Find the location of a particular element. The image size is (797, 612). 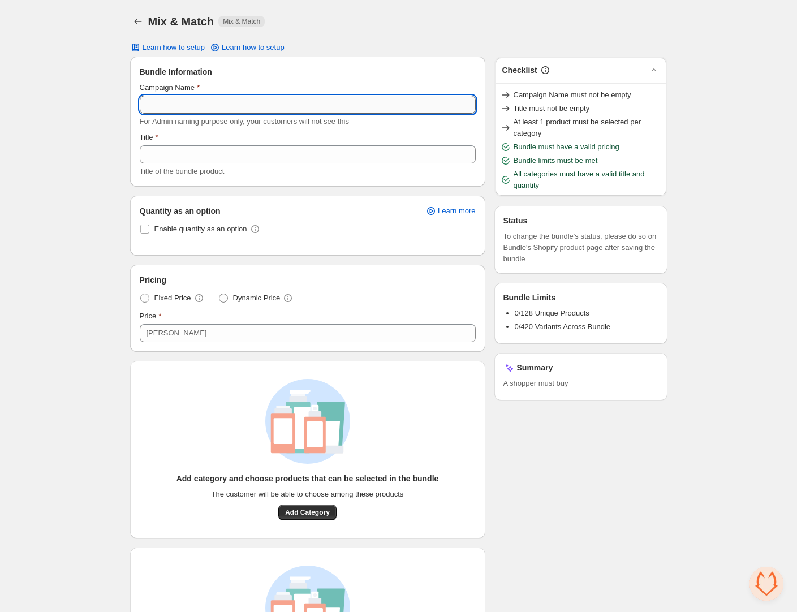

h3: Status is located at coordinates (515, 221).